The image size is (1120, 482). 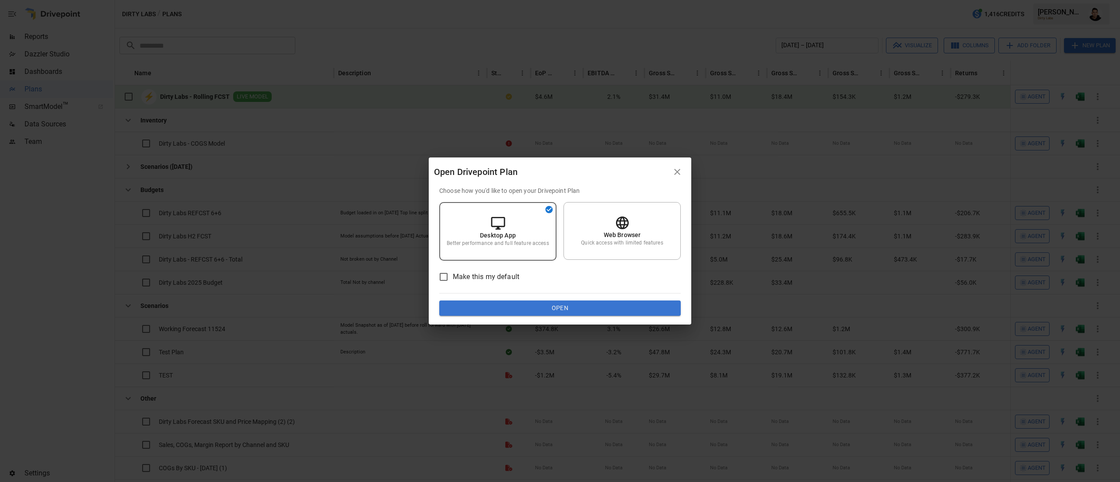 What do you see at coordinates (551, 172) in the screenshot?
I see `div: Open Drivepoint Plan` at bounding box center [551, 172].